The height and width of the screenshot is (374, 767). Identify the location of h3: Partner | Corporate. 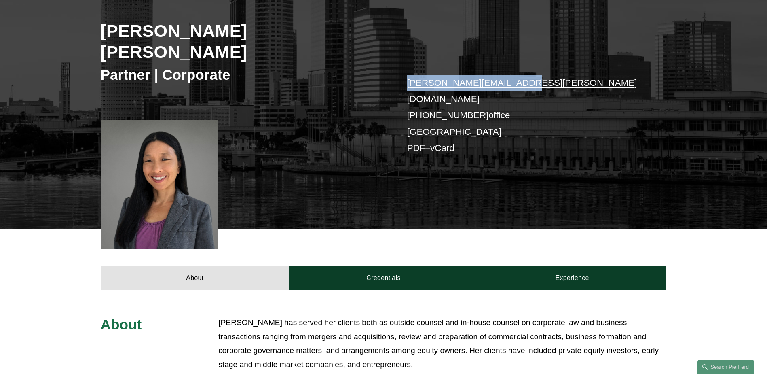
(242, 75).